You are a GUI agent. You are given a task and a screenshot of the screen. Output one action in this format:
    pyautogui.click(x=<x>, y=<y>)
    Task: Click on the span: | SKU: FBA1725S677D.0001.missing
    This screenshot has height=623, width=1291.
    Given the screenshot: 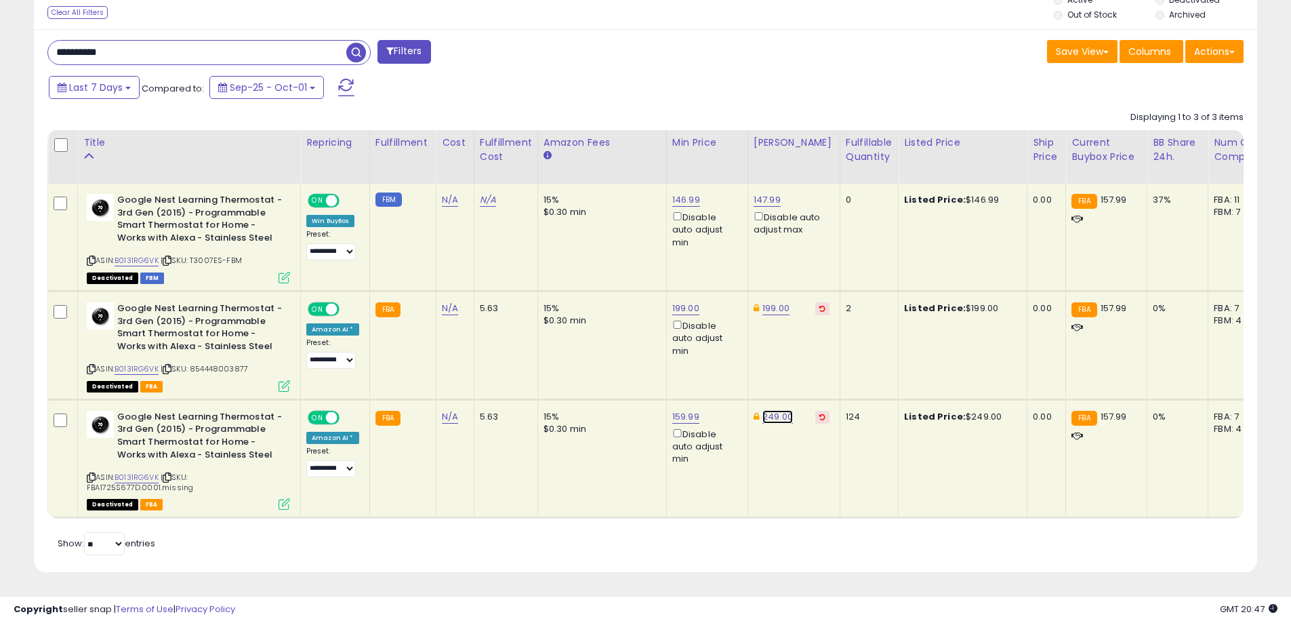 What is the action you would take?
    pyautogui.click(x=140, y=482)
    